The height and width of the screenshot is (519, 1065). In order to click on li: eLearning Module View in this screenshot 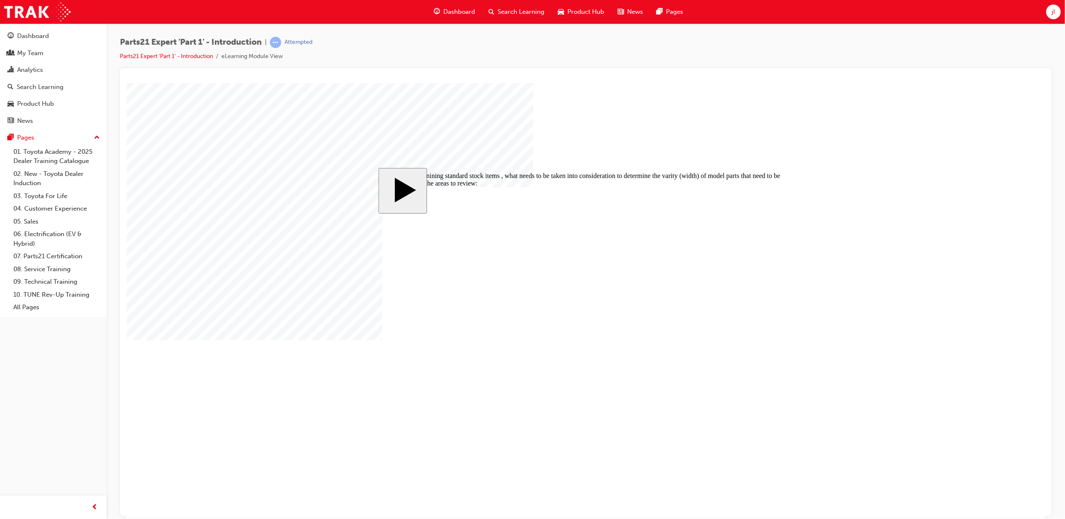, I will do `click(252, 56)`.